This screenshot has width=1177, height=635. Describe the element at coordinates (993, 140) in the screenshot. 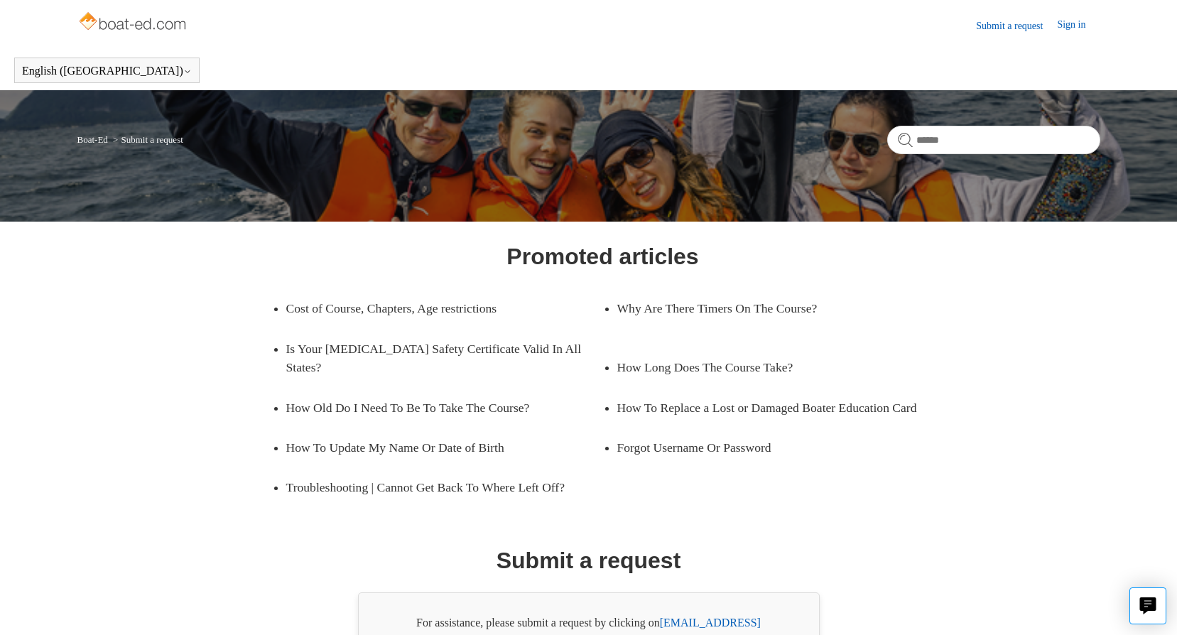

I see `input: Search` at that location.